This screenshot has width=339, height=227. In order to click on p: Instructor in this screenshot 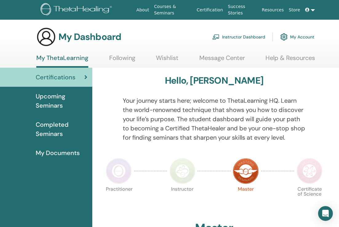, I will do `click(183, 200)`.